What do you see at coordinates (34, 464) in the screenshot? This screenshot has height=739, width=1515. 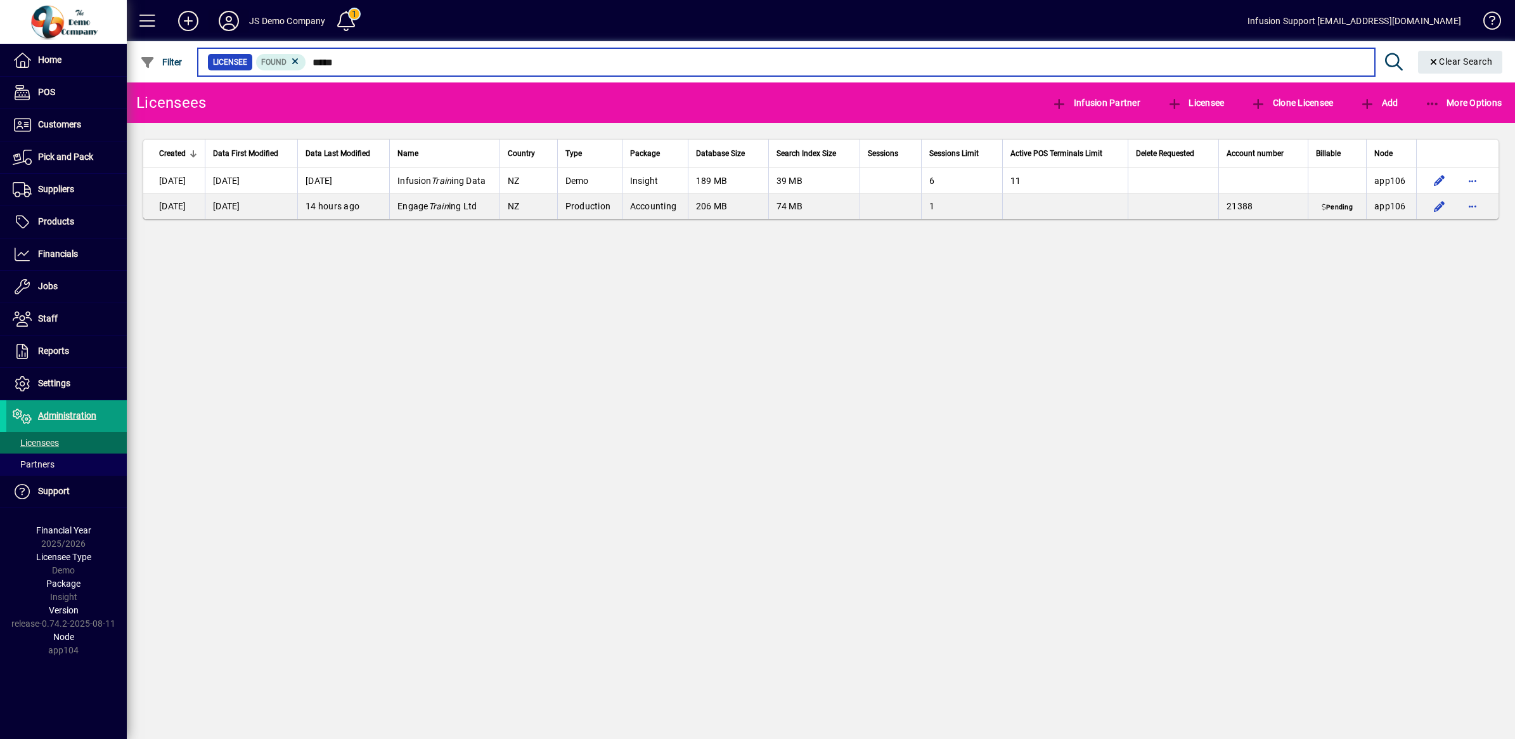 I see `span: Partners` at bounding box center [34, 464].